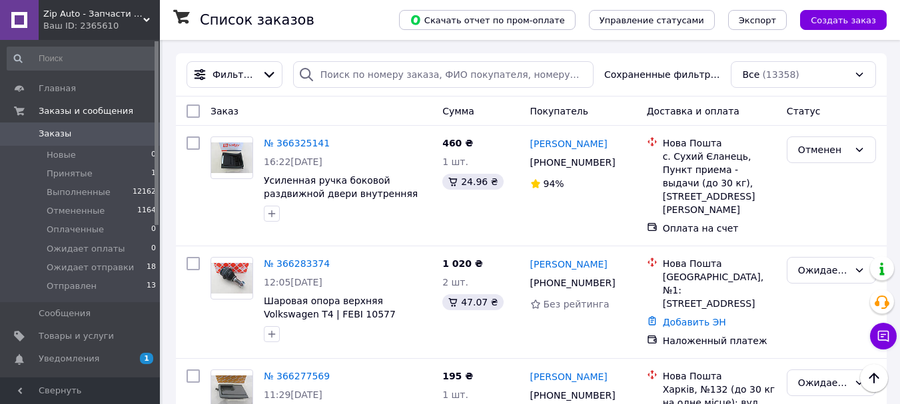 Image resolution: width=900 pixels, height=404 pixels. I want to click on span: Товары и услуги, so click(76, 336).